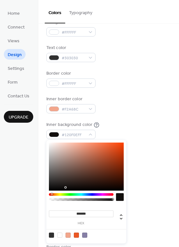 The image size is (179, 247). I want to click on label: hex, so click(81, 223).